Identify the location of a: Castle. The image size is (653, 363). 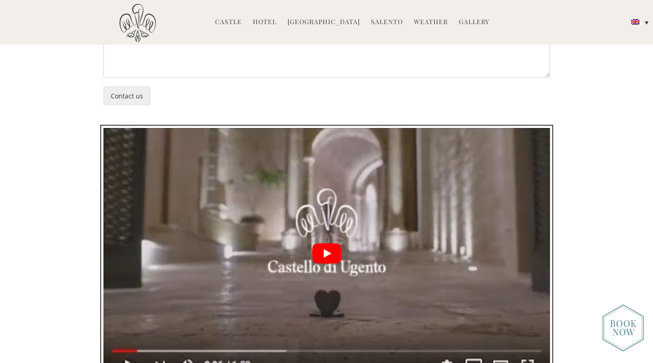
(228, 22).